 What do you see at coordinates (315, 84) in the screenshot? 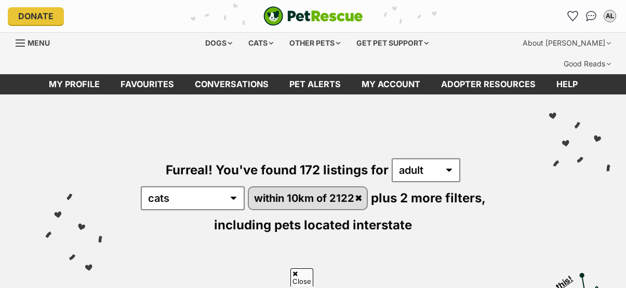
I see `a: Pet alerts` at bounding box center [315, 84].